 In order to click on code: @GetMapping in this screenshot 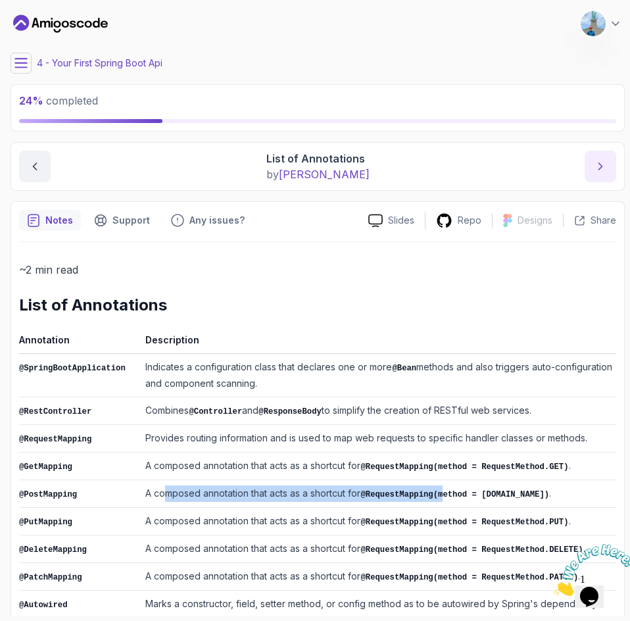, I will do `click(45, 467)`.